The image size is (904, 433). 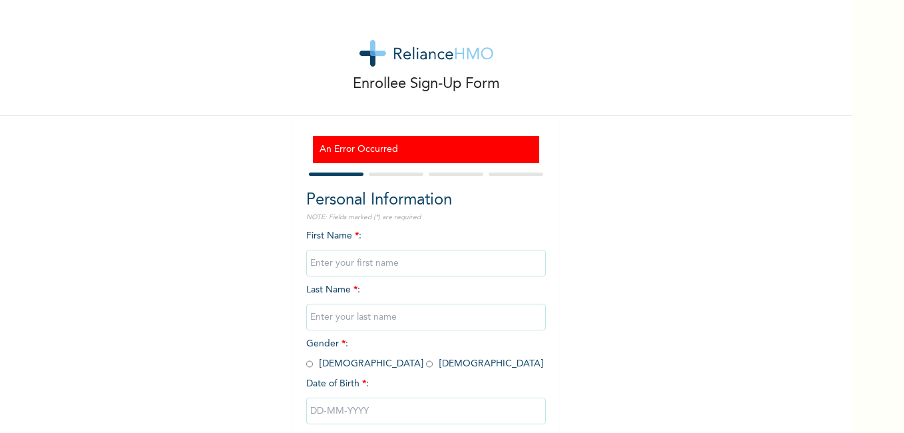 What do you see at coordinates (426, 249) in the screenshot?
I see `span: First Name :` at bounding box center [426, 249].